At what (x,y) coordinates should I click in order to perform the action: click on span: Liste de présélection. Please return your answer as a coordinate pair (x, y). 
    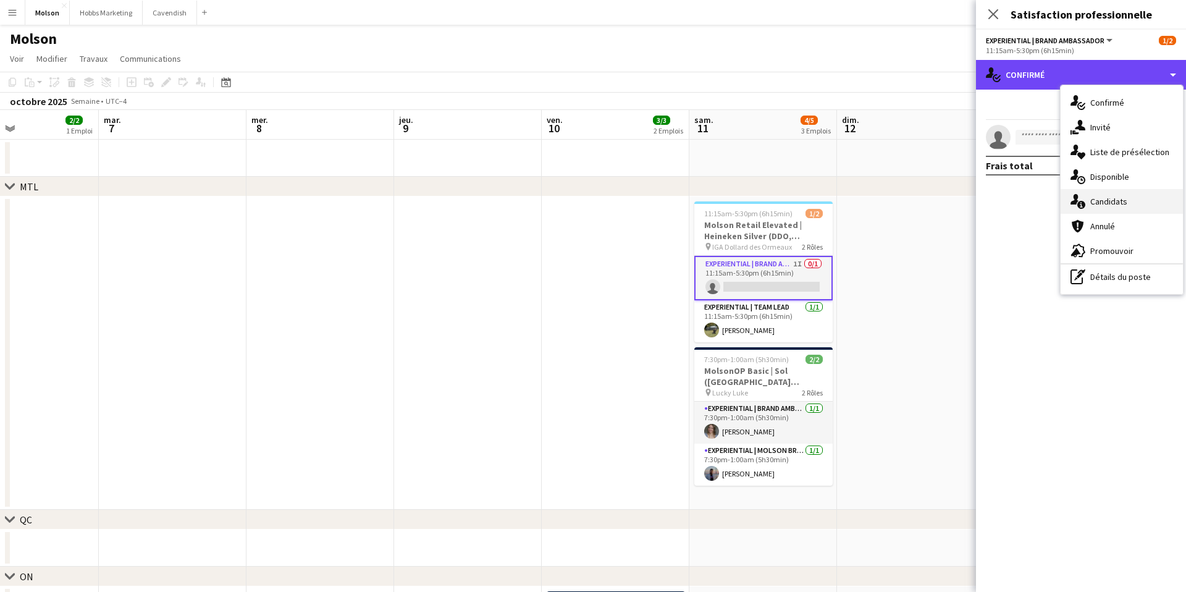
    Looking at the image, I should click on (1130, 152).